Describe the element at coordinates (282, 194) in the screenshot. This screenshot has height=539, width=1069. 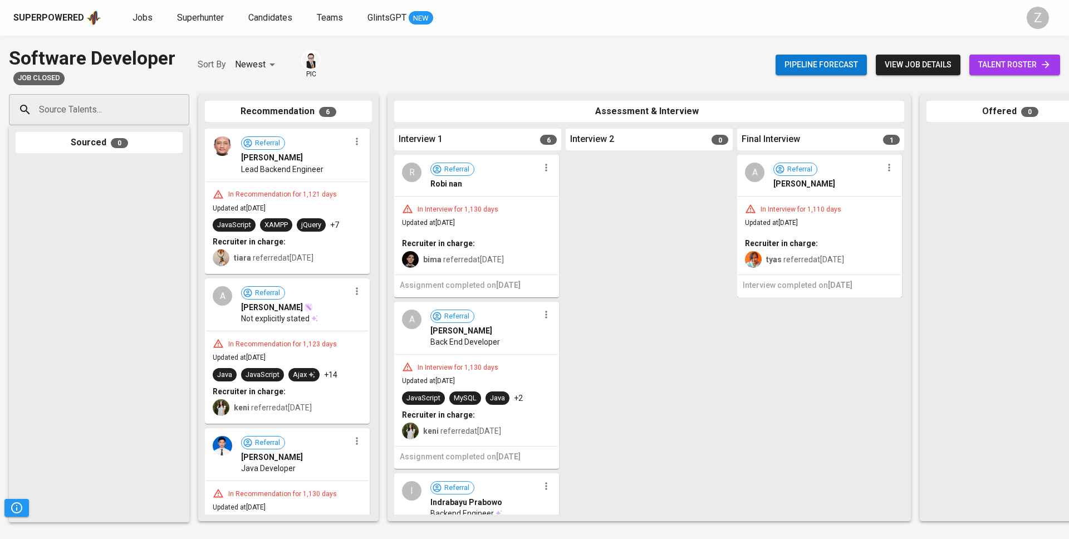
I see `div: In Recommendation for 1,121 days` at that location.